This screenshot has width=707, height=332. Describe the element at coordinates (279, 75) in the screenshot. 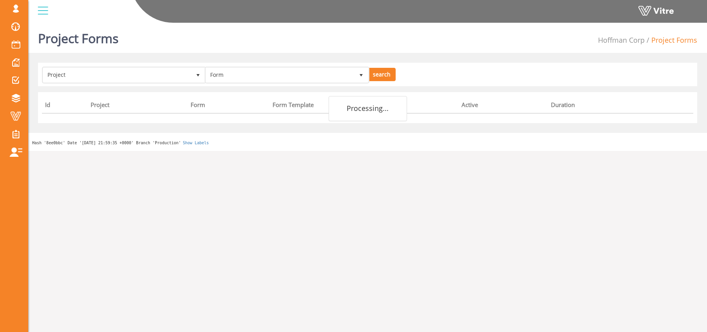

I see `span: Form` at that location.